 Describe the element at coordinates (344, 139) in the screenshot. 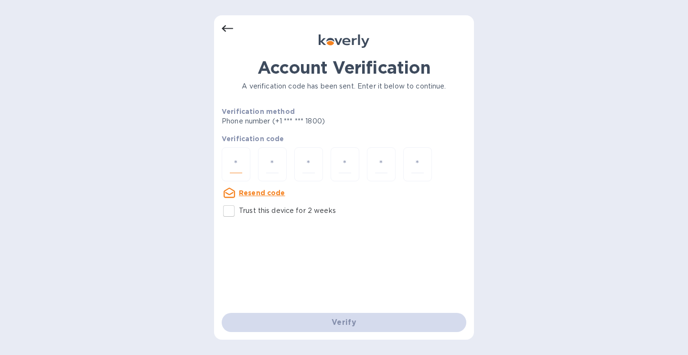

I see `p: Verification code` at that location.